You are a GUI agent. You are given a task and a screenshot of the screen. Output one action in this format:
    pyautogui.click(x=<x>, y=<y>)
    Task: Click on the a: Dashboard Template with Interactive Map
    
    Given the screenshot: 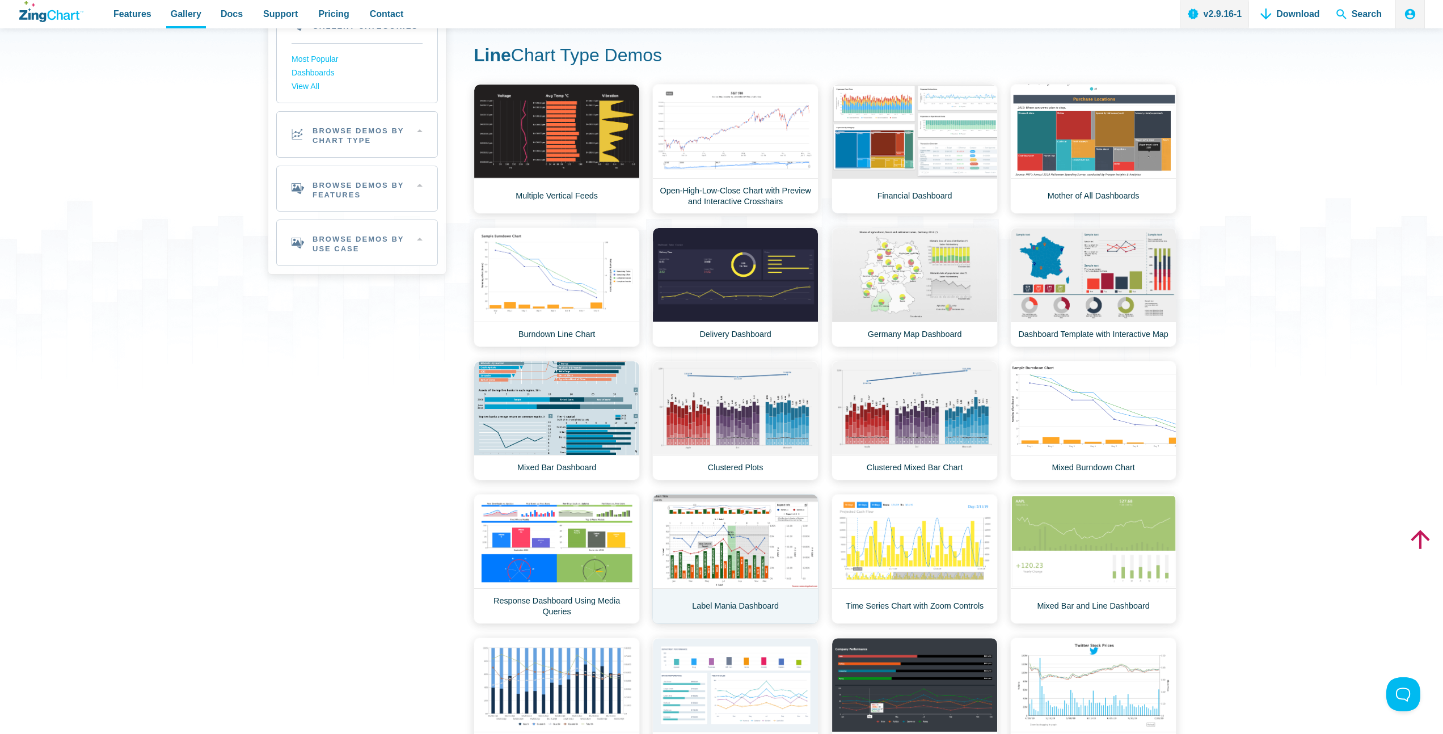 What is the action you would take?
    pyautogui.click(x=1093, y=287)
    